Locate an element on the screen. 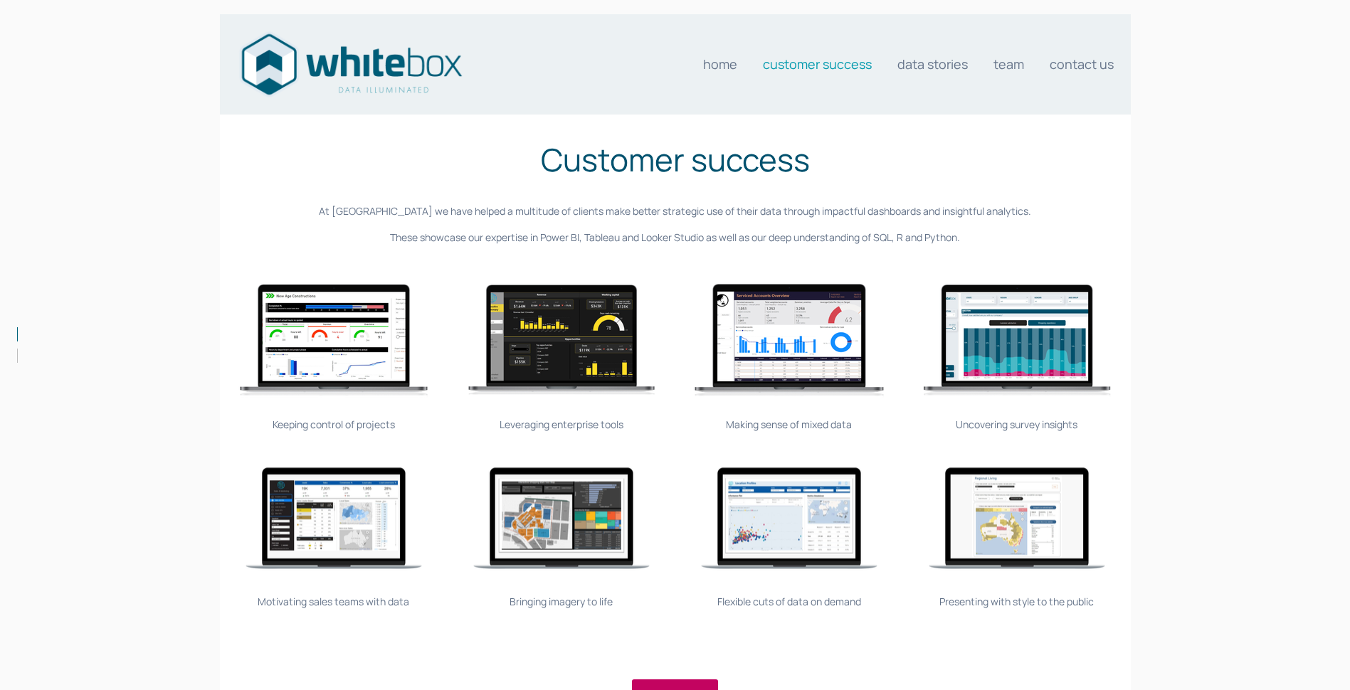 This screenshot has height=690, width=1350. div: Motivating sales teams with data is located at coordinates (334, 602).